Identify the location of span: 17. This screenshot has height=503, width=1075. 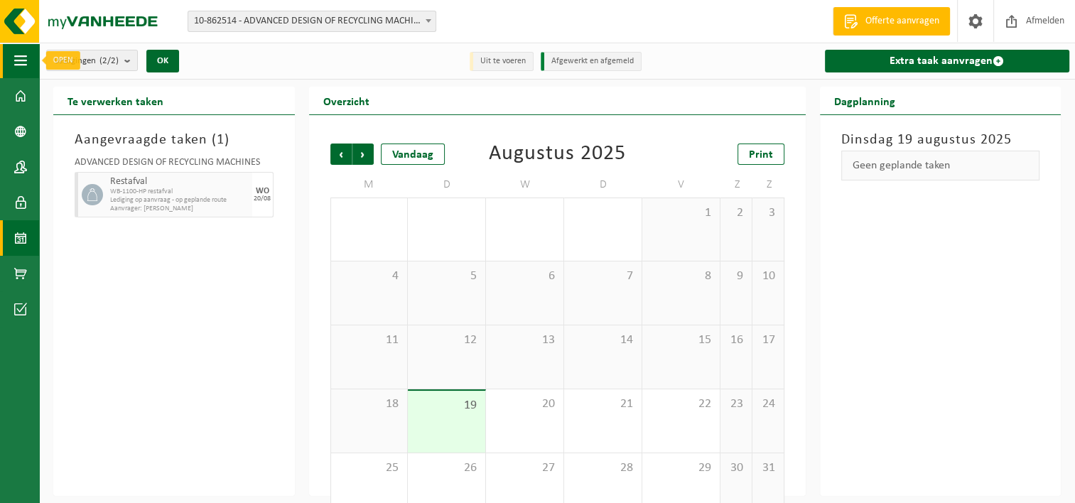
(768, 340).